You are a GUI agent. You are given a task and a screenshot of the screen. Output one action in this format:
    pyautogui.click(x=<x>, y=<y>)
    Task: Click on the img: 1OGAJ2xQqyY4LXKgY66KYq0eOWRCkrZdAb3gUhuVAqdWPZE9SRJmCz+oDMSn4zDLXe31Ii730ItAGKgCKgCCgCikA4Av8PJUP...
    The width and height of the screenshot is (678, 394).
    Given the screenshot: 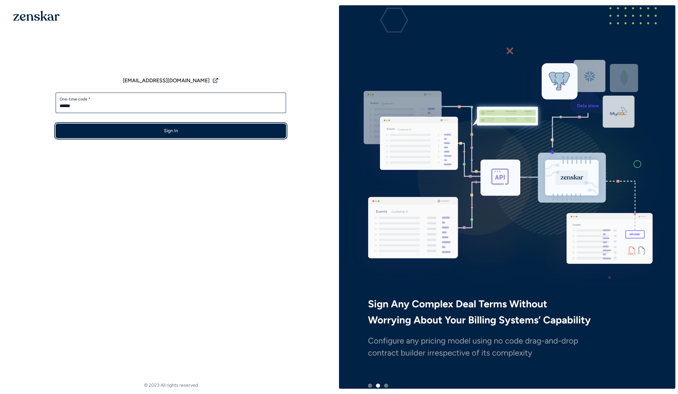 What is the action you would take?
    pyautogui.click(x=36, y=16)
    